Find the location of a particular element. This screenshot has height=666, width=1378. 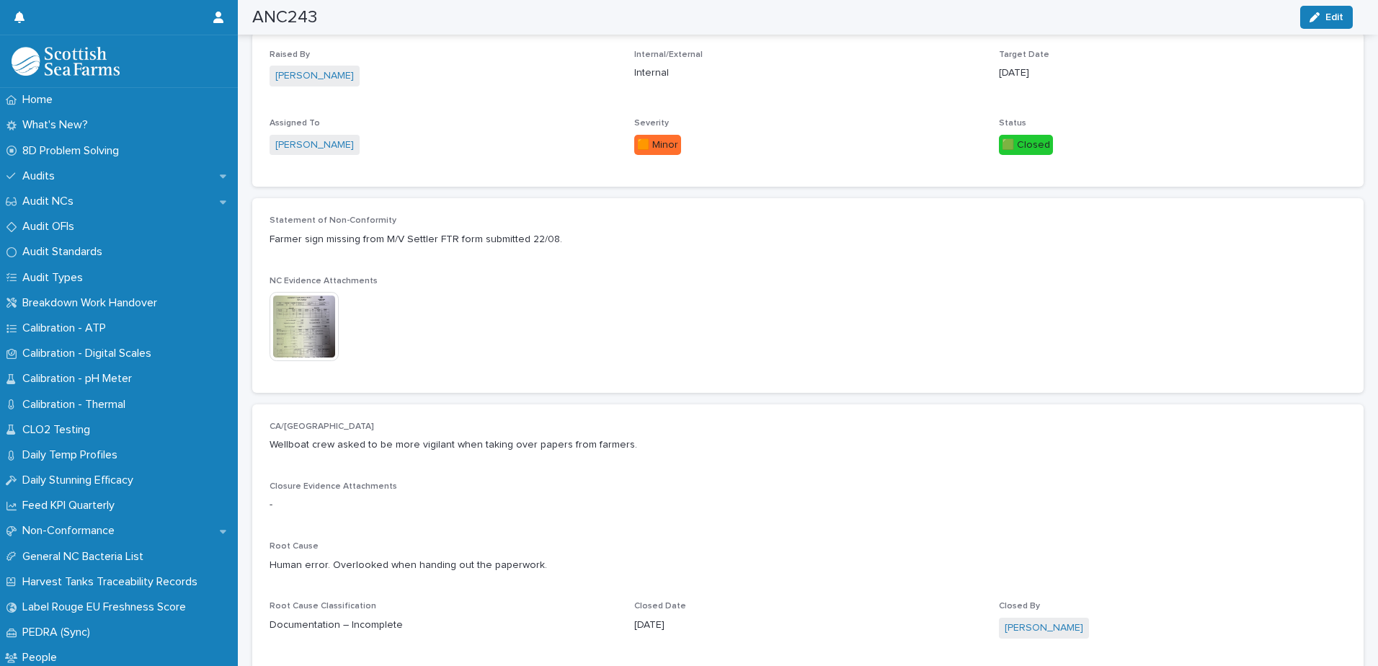

p: Audit OFIs is located at coordinates (51, 226).